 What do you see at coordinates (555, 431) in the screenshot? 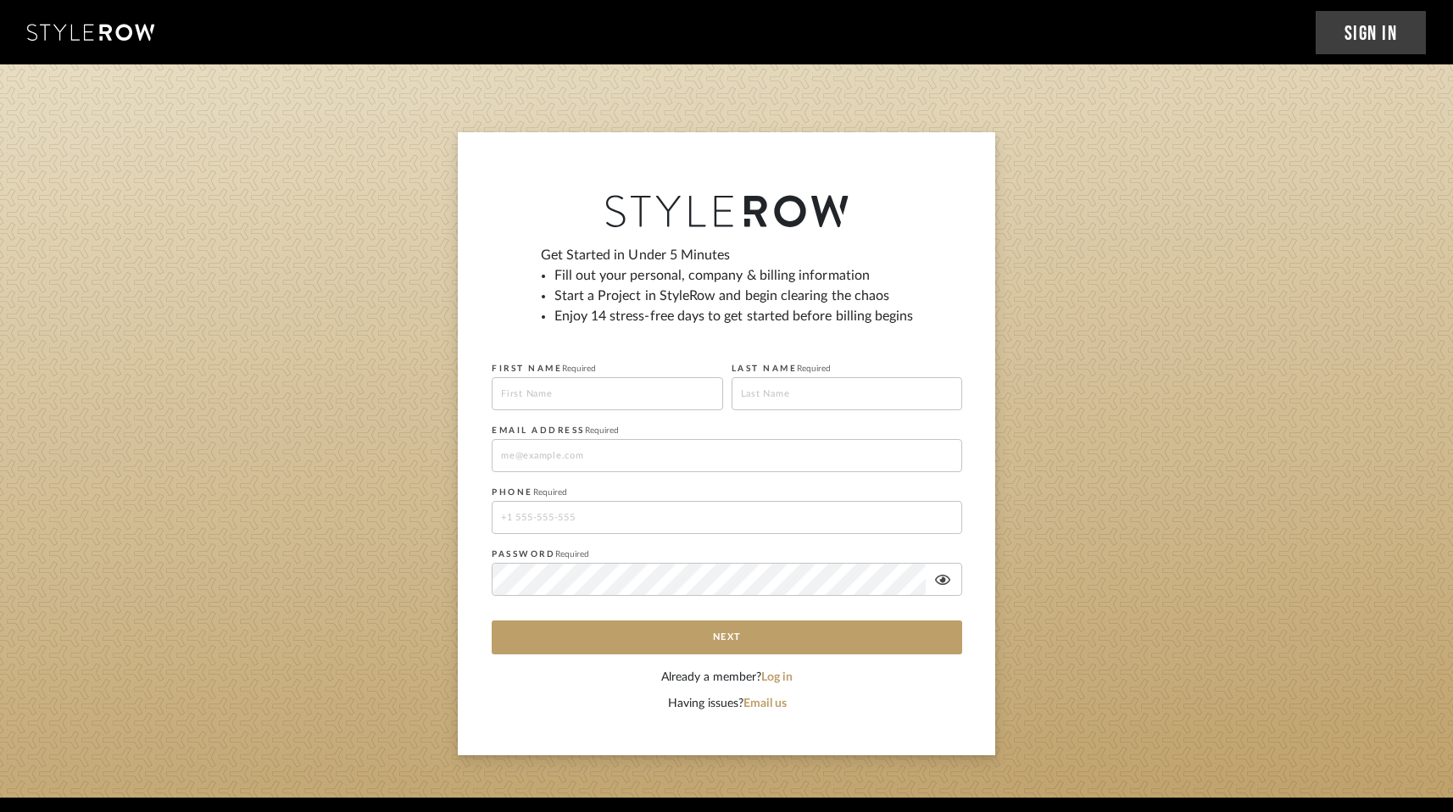
I see `label: EMAIL ADDRESS` at bounding box center [555, 431].